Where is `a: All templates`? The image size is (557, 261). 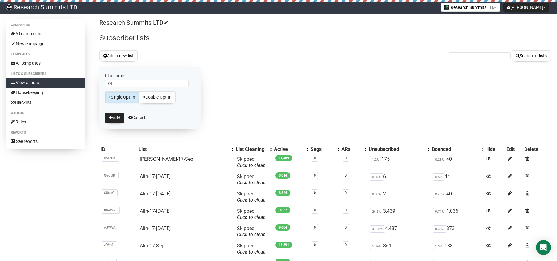 a: All templates is located at coordinates (46, 63).